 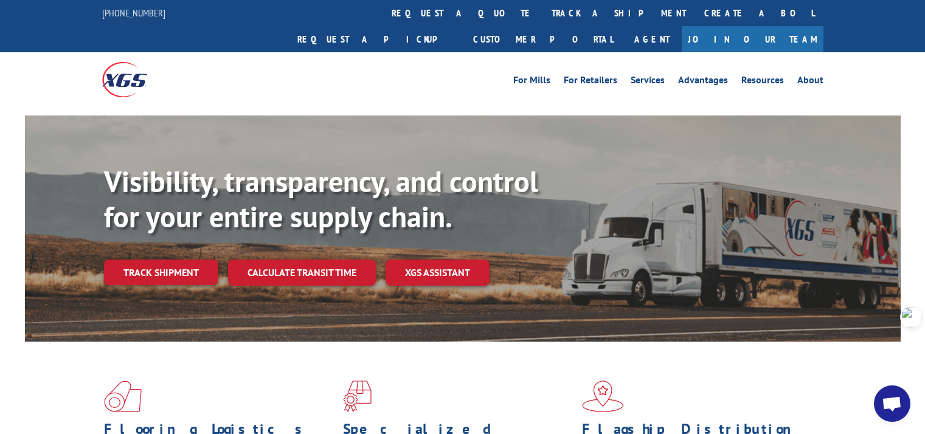 I want to click on a: Request a pickup, so click(x=376, y=39).